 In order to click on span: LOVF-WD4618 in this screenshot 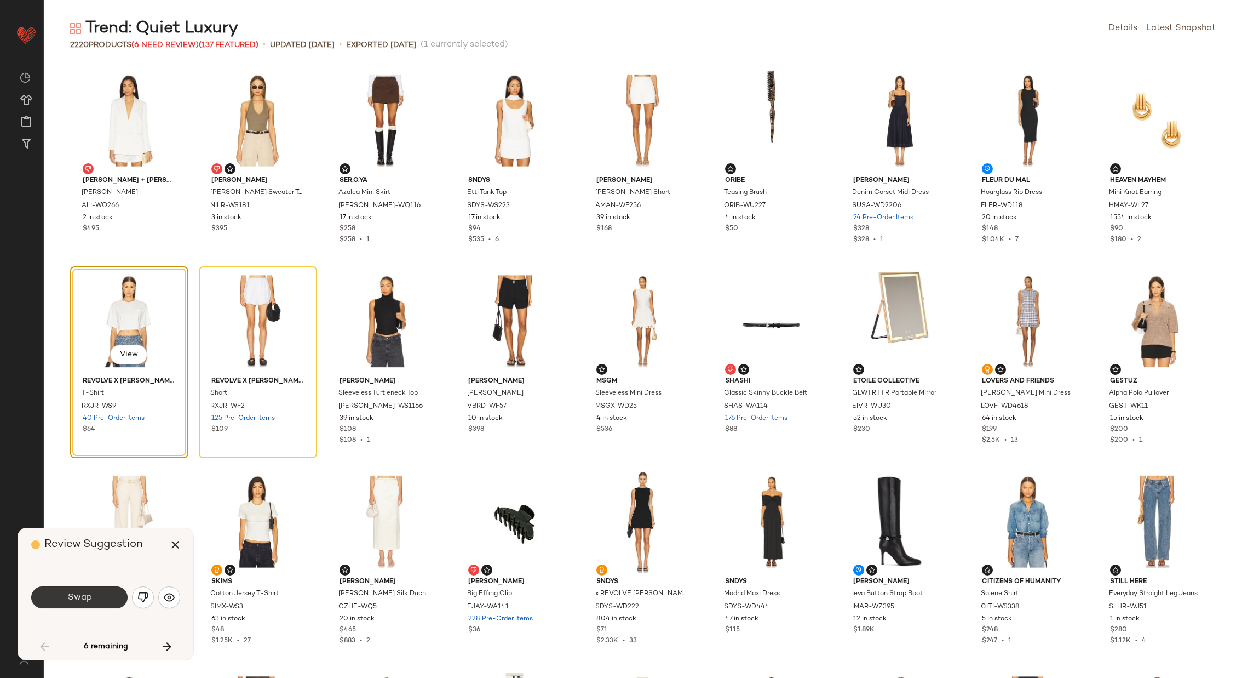, I will do `click(1005, 406)`.